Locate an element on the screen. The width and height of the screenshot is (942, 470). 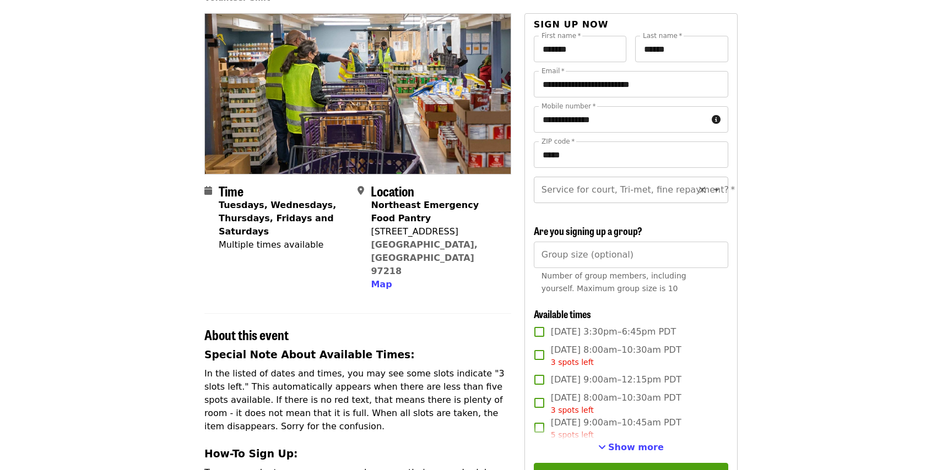
span: Time is located at coordinates (231, 191).